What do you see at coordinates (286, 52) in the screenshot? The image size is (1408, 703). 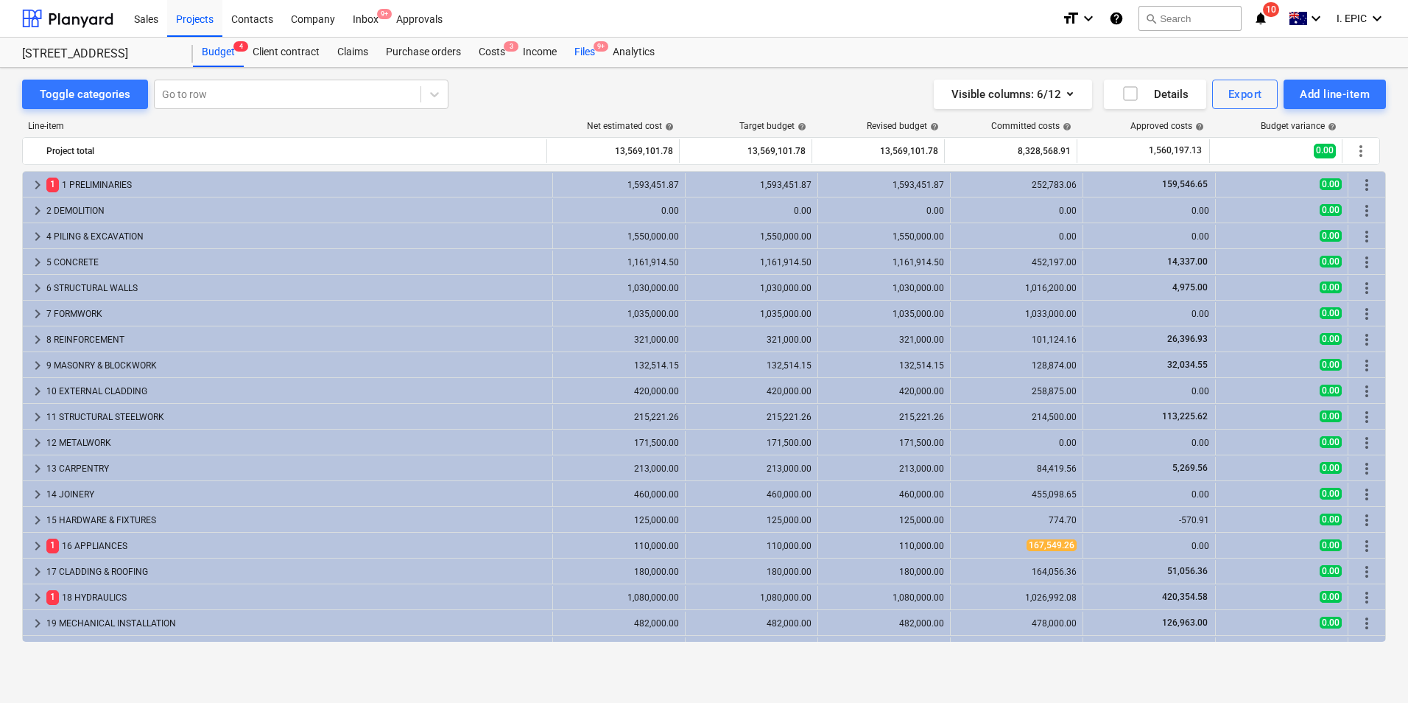 I see `div: Client contract` at bounding box center [286, 52].